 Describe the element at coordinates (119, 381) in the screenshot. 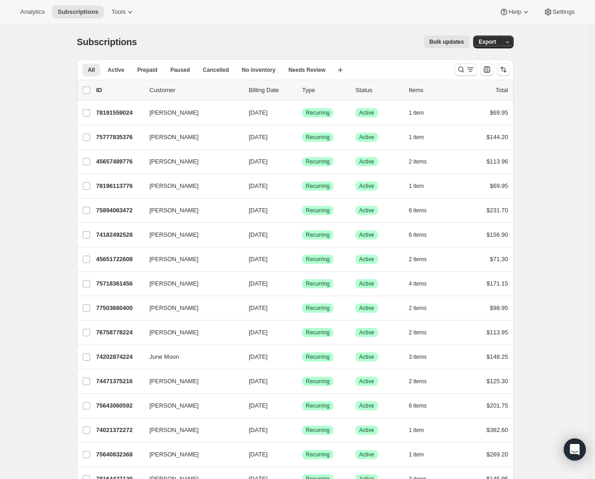

I see `p: 74471375216` at that location.